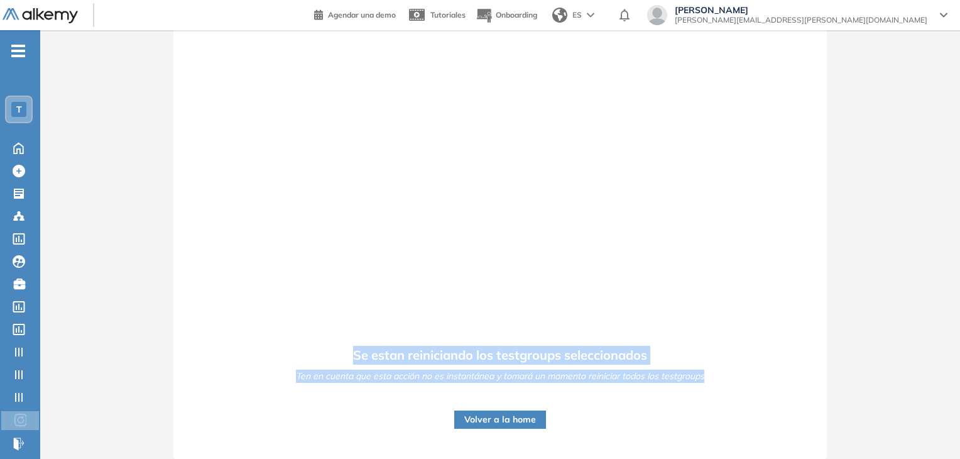 The height and width of the screenshot is (459, 960). I want to click on div: Chat Widget, so click(929, 429).